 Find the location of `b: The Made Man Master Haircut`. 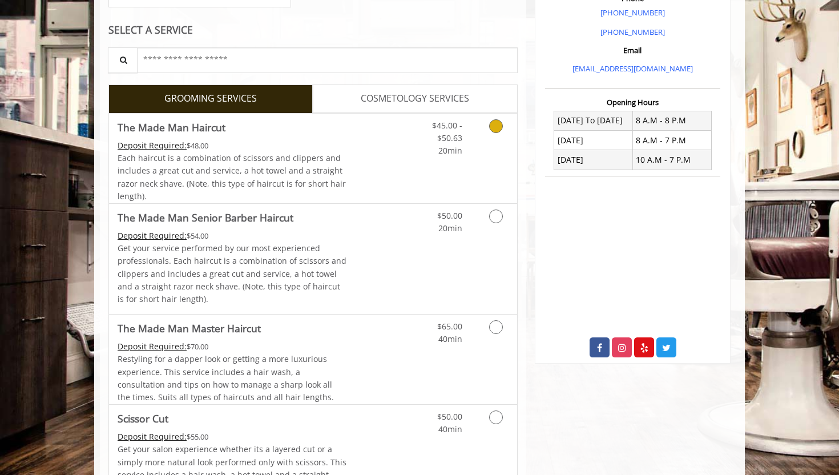

b: The Made Man Master Haircut is located at coordinates (189, 328).